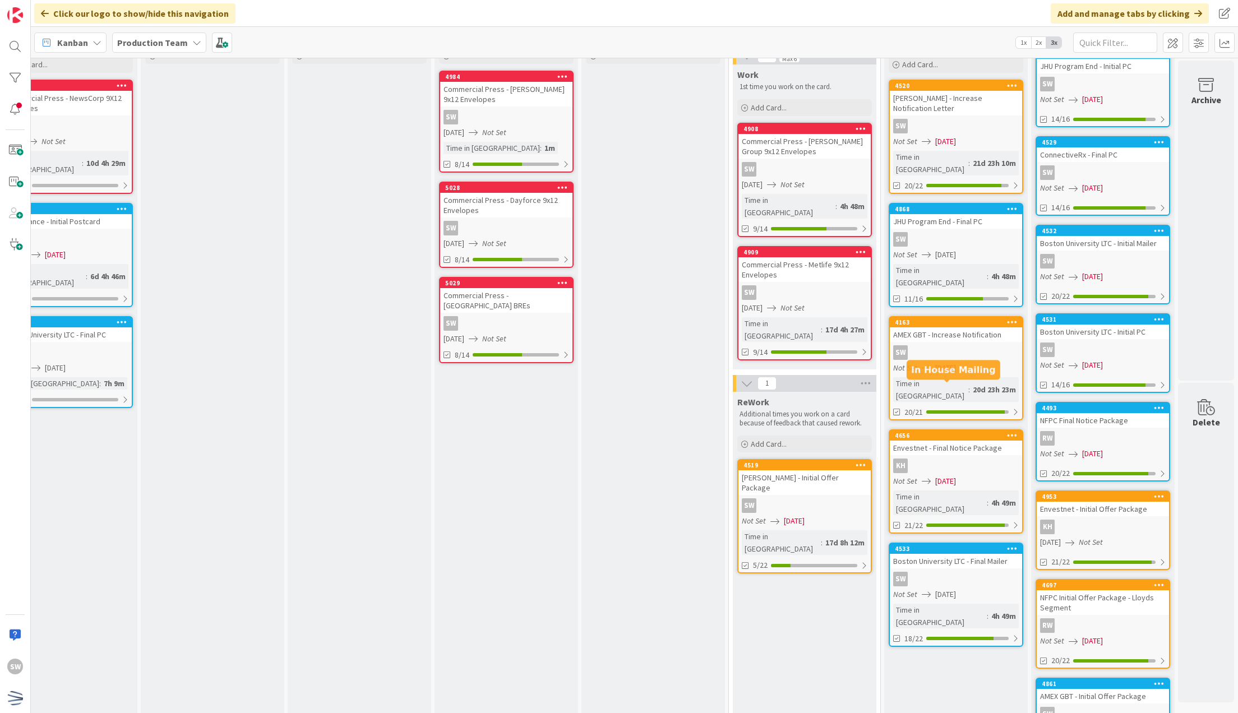 The image size is (1238, 713). Describe the element at coordinates (760, 352) in the screenshot. I see `span: 9/14` at that location.